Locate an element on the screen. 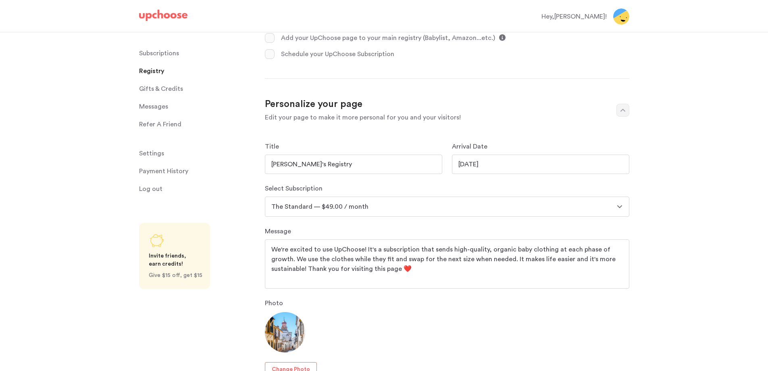 This screenshot has width=768, height=371. a: Subscriptions is located at coordinates (197, 53).